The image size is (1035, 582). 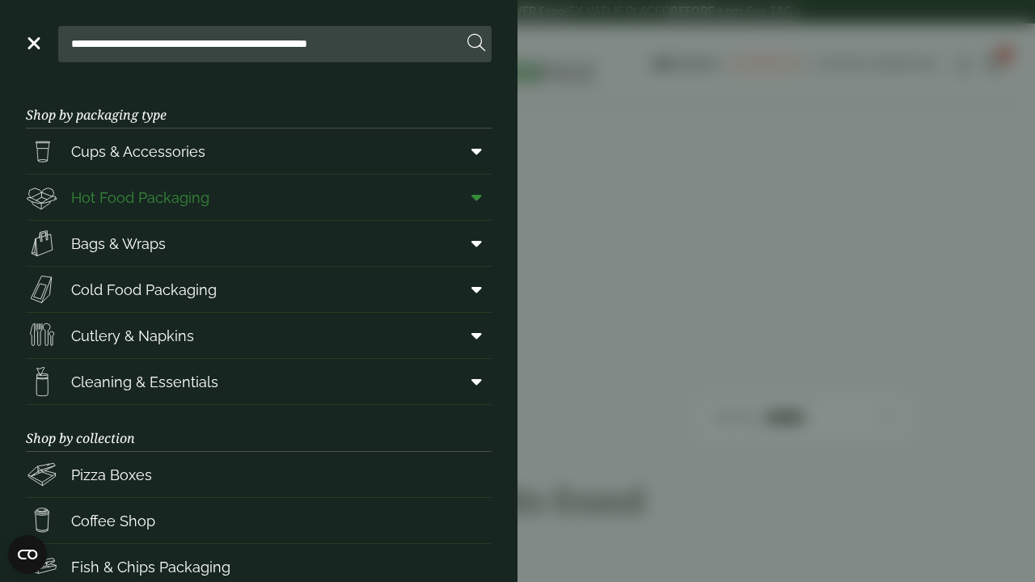 What do you see at coordinates (112, 475) in the screenshot?
I see `span: Pizza Boxes` at bounding box center [112, 475].